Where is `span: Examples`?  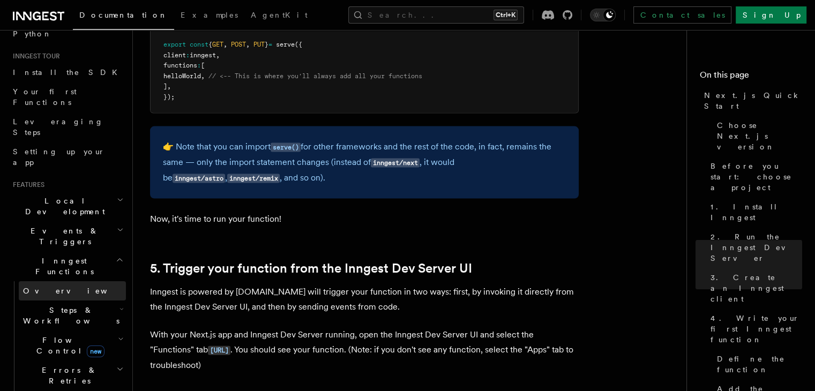
span: Examples is located at coordinates (209, 15).